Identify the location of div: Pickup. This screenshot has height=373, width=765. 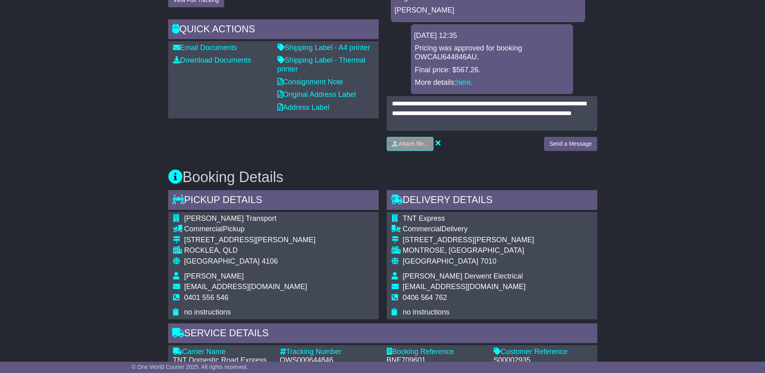
(250, 229).